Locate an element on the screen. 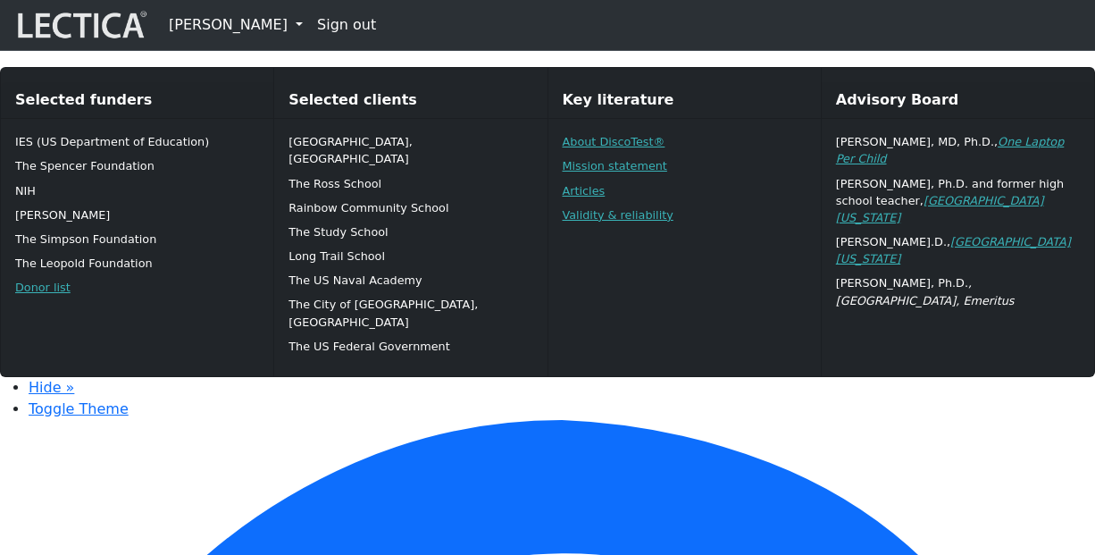  p: The Simpson Foundation is located at coordinates (137, 238).